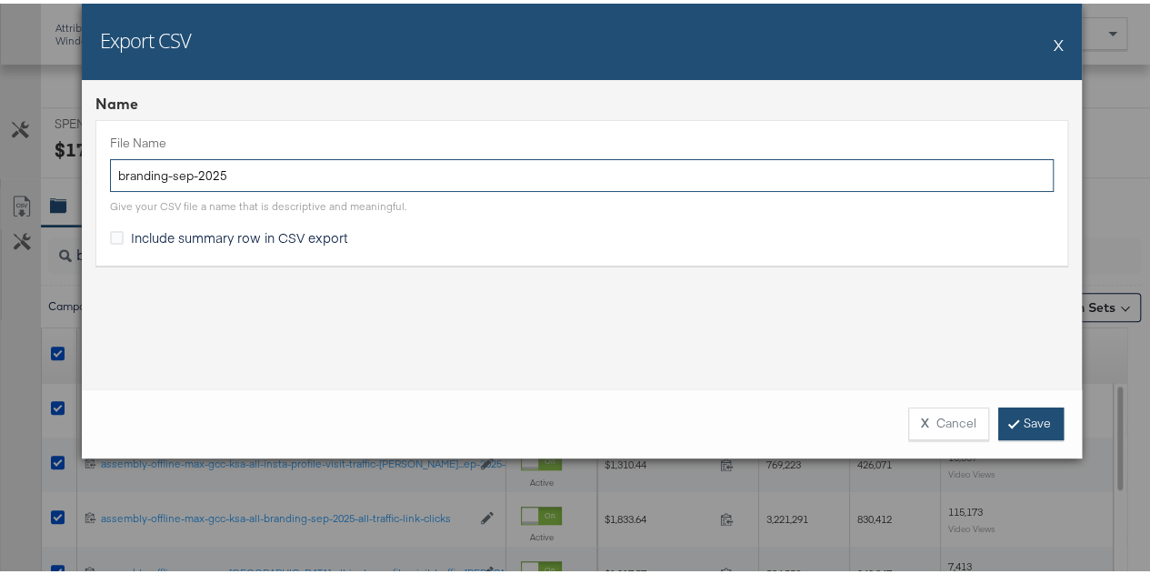  Describe the element at coordinates (239, 234) in the screenshot. I see `span: Include summary row in CSV export` at that location.